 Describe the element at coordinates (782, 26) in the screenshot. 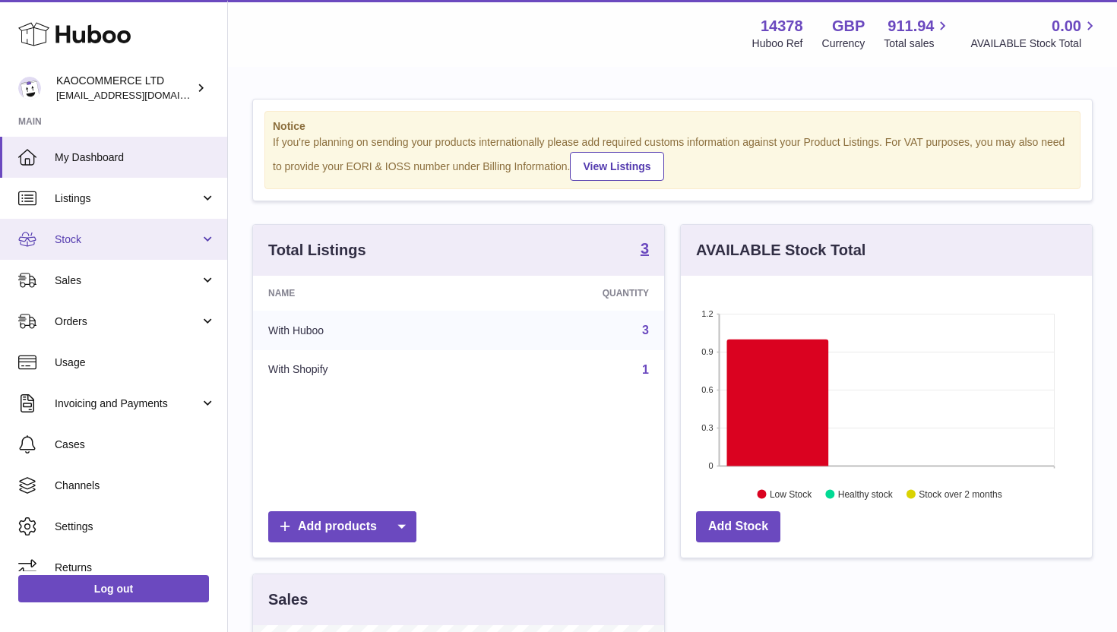

I see `strong: 14378` at that location.